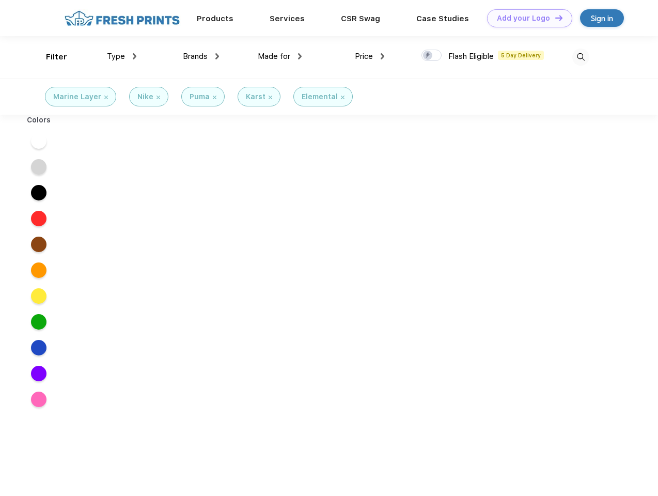 This screenshot has height=496, width=658. What do you see at coordinates (199, 97) in the screenshot?
I see `div: Puma` at bounding box center [199, 97].